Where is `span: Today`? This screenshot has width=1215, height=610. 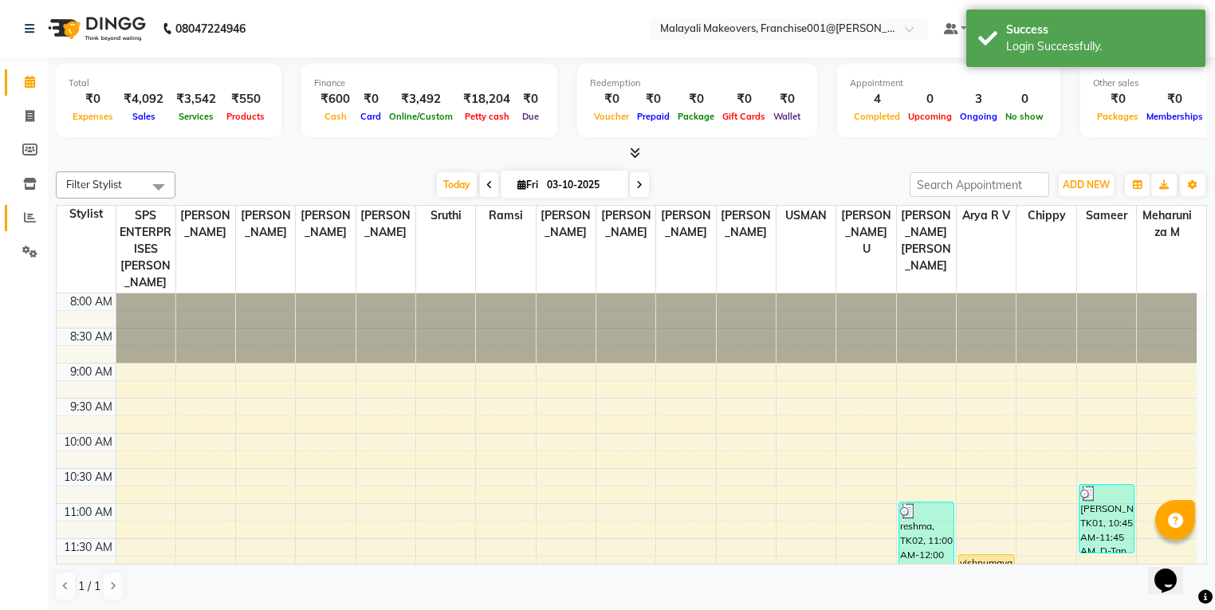 span: Today is located at coordinates (457, 184).